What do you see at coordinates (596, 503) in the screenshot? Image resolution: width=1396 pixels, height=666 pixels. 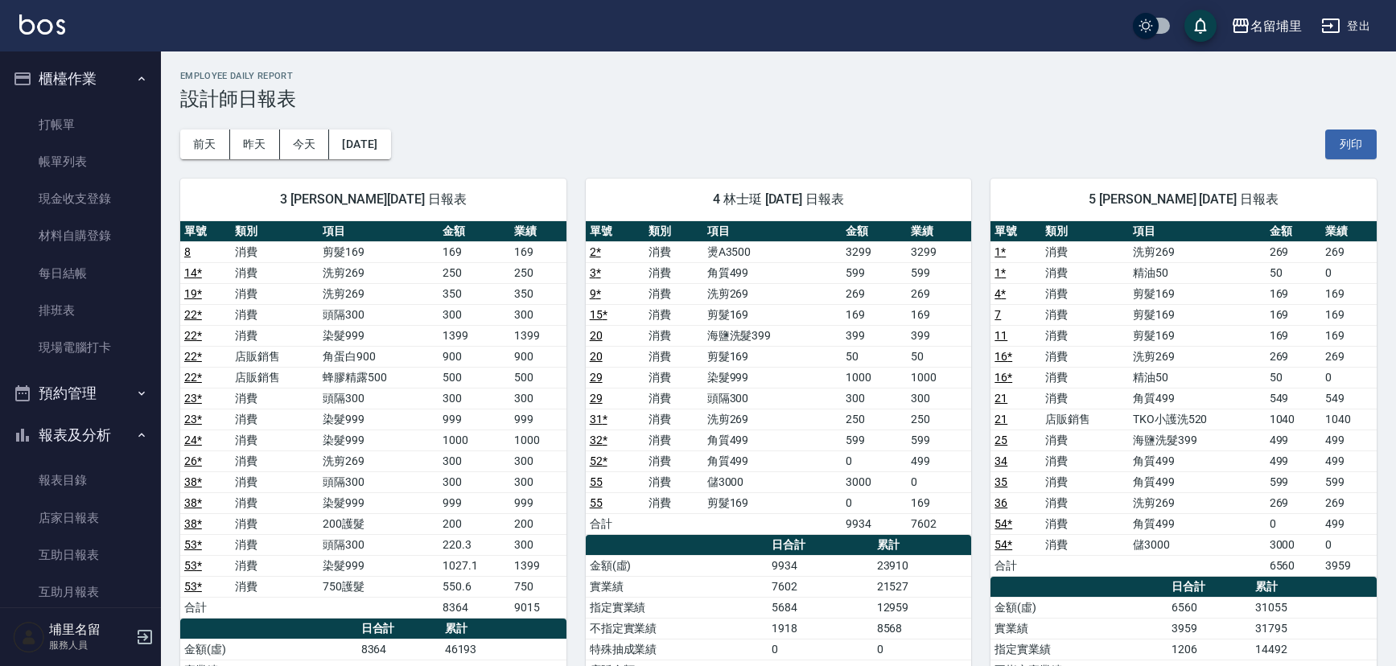 I see `a: 55` at bounding box center [596, 503].